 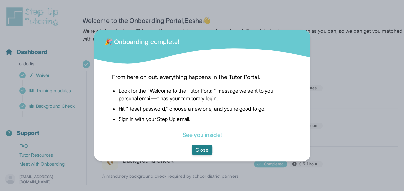 What do you see at coordinates (206, 95) in the screenshot?
I see `li: Look for the "Welcome to the Tutor Portal" message we sent to your personal email—it has your tem...` at bounding box center [206, 95].